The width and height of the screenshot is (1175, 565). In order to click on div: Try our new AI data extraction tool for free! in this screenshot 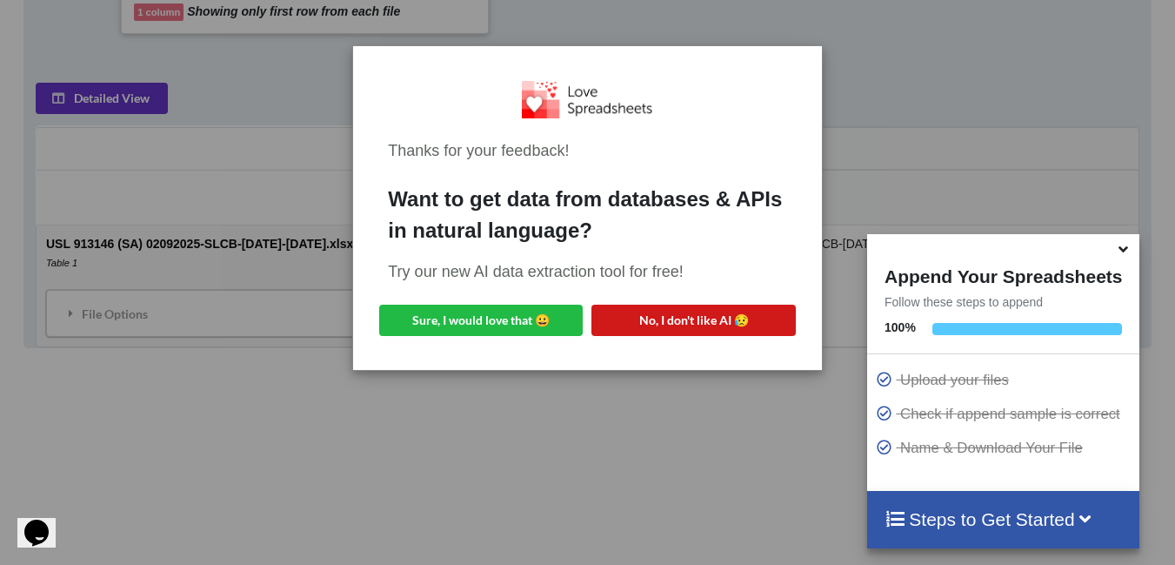, I will do `click(587, 271)`.